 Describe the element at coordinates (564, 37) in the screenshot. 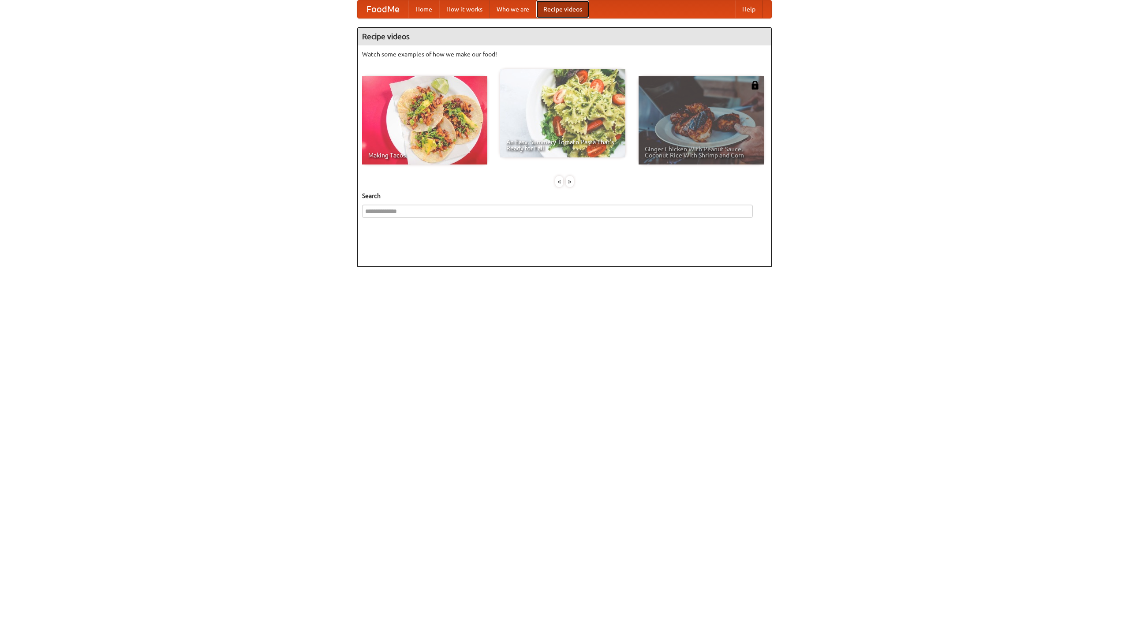

I see `h4: Recipe videos` at that location.